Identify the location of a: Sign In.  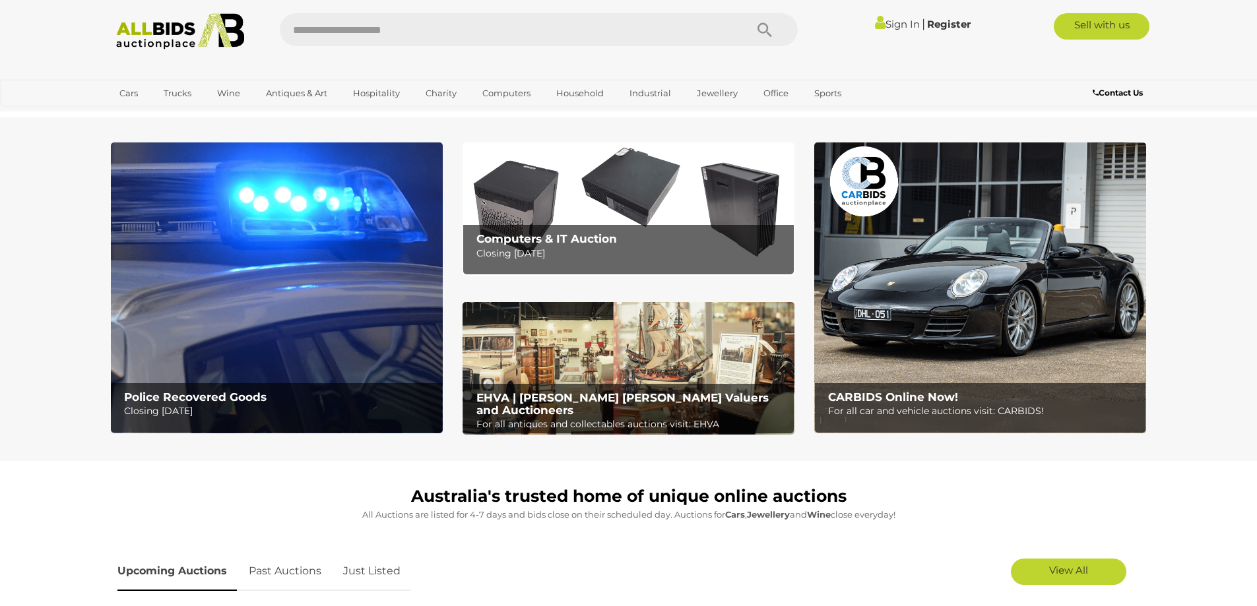
(897, 24).